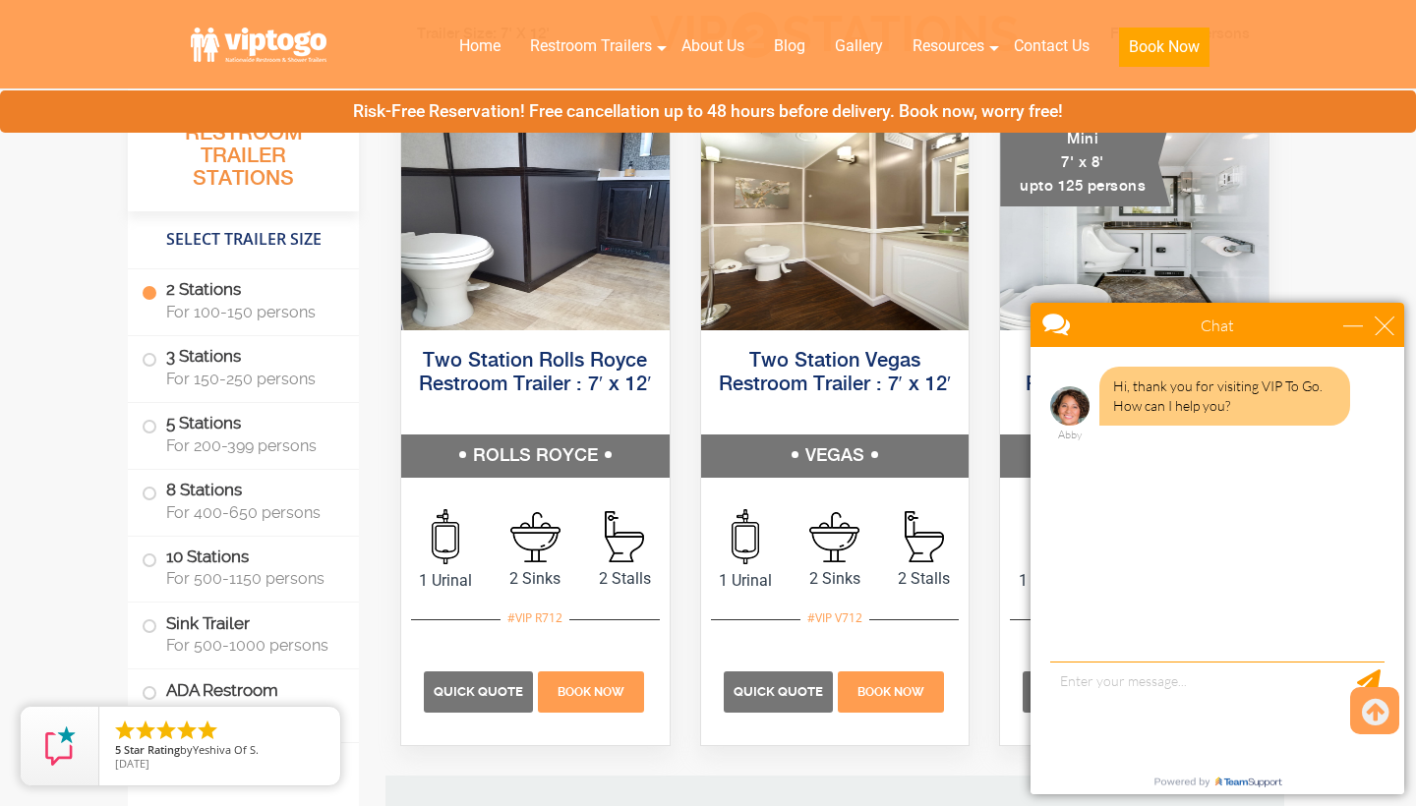  Describe the element at coordinates (251, 578) in the screenshot. I see `span: For 500-1150 persons` at that location.